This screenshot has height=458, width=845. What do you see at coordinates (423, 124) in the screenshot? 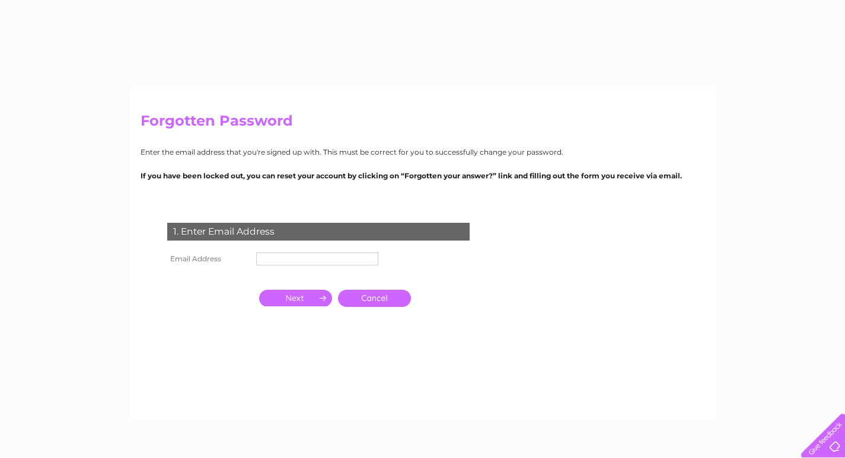
I see `h2: Forgotten Password` at bounding box center [423, 124].